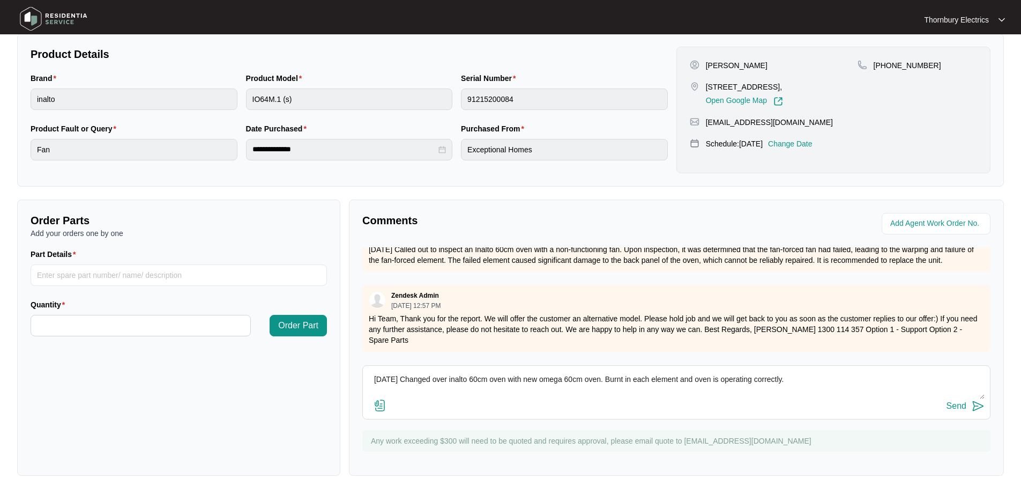  What do you see at coordinates (678, 441) in the screenshot?
I see `p: Any work exceeding $300 will need to be quoted and requires approval, please email quote to [EMAI...` at bounding box center [678, 441].